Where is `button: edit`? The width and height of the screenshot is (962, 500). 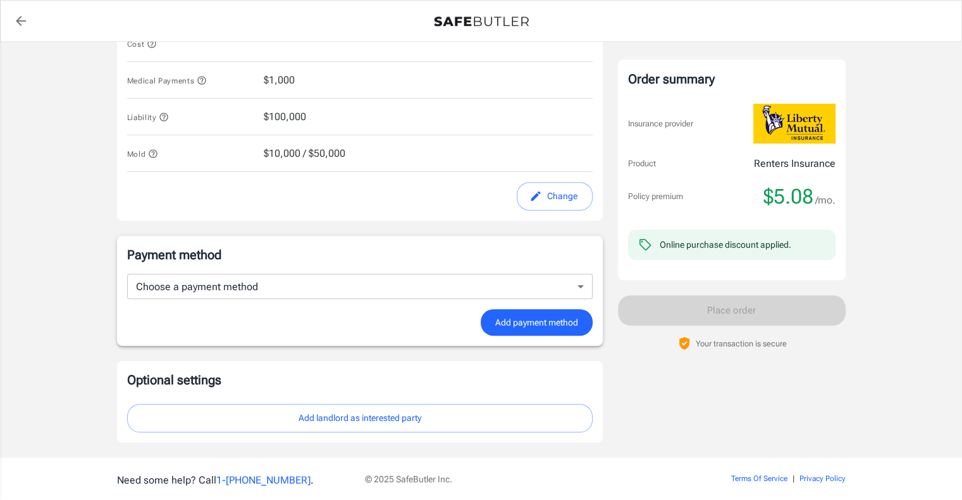
button: edit is located at coordinates (555, 196).